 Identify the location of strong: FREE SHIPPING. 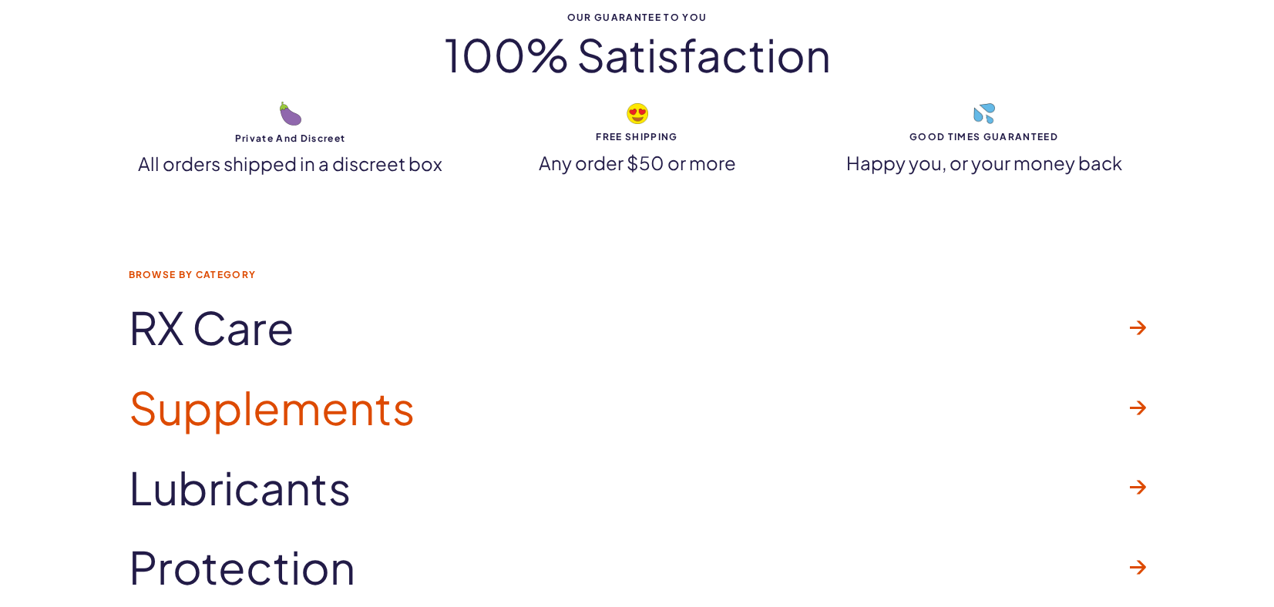
(637, 136).